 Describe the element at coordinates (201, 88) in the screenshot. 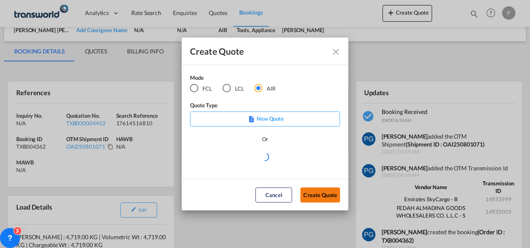

I see `md-radio-button: FCL` at that location.